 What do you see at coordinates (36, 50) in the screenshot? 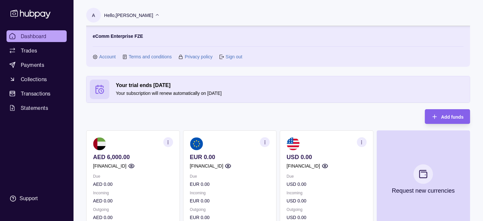
I see `a: Trades` at bounding box center [36, 50].